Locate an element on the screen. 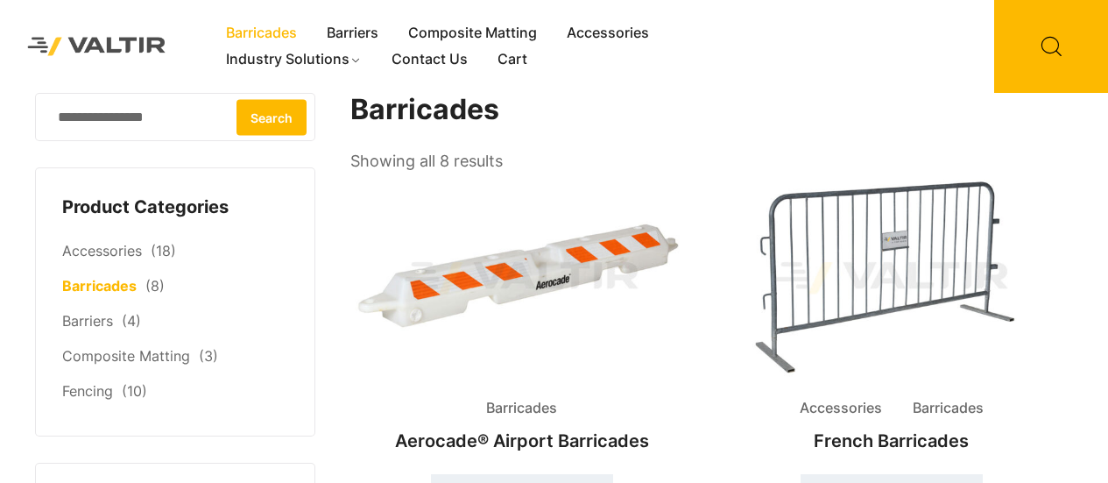 This screenshot has width=1108, height=483. span: Accessories is located at coordinates (841, 408).